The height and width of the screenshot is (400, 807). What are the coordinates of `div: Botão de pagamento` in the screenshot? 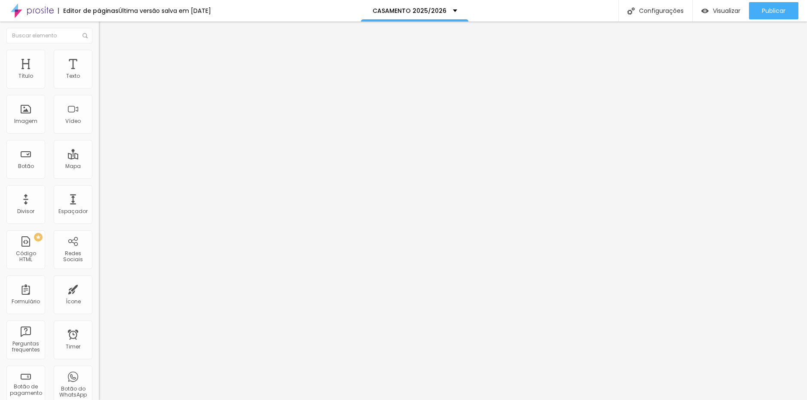 It's located at (25, 390).